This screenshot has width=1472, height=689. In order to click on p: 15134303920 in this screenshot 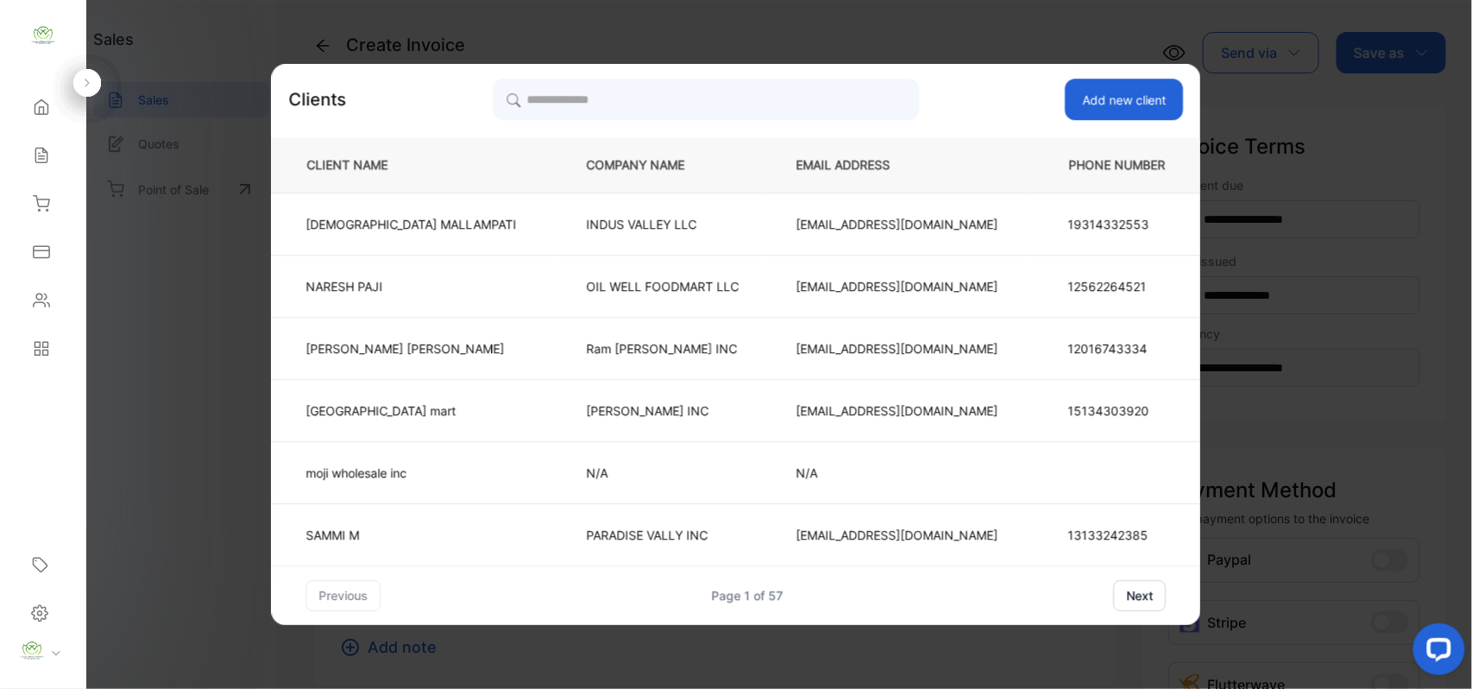, I will do `click(1118, 410)`.